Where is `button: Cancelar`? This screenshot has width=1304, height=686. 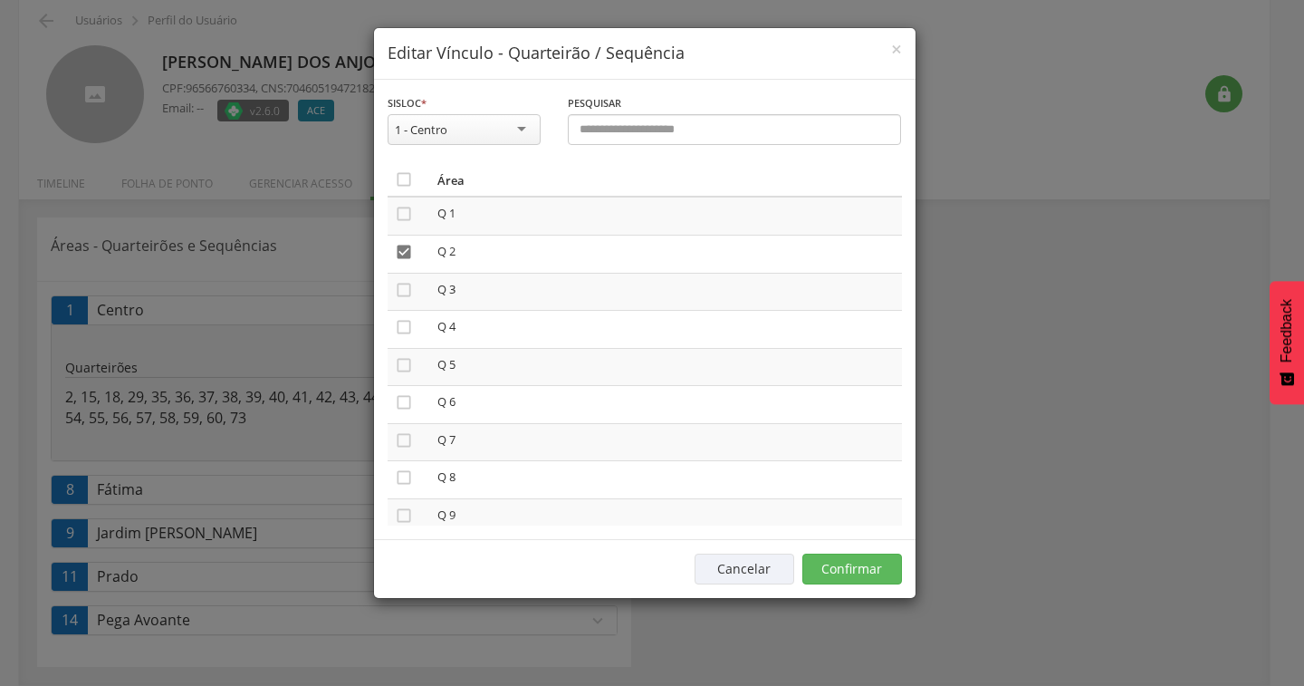 button: Cancelar is located at coordinates (744, 569).